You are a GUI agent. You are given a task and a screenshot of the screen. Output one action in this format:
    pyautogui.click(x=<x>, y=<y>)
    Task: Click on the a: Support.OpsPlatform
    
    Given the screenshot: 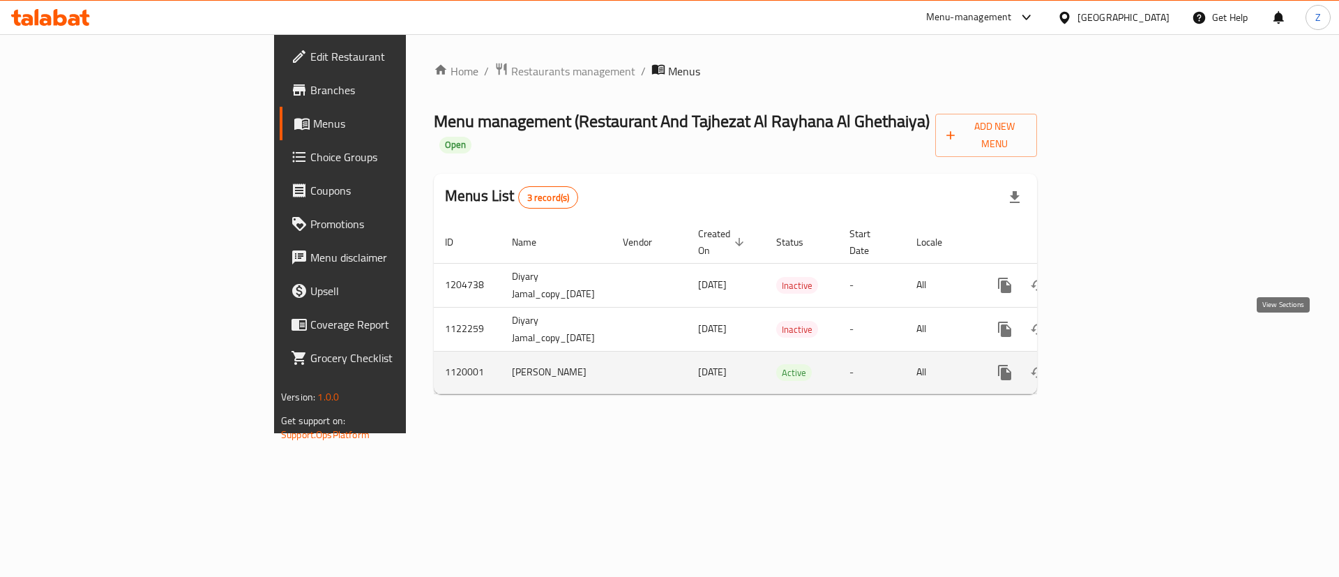 What is the action you would take?
    pyautogui.click(x=325, y=435)
    